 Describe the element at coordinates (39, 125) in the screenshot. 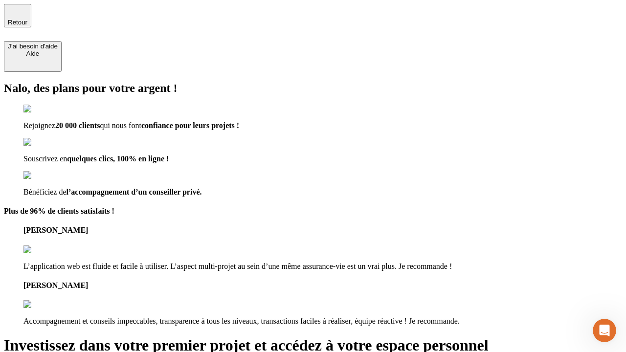

I see `span: Rejoignez` at that location.